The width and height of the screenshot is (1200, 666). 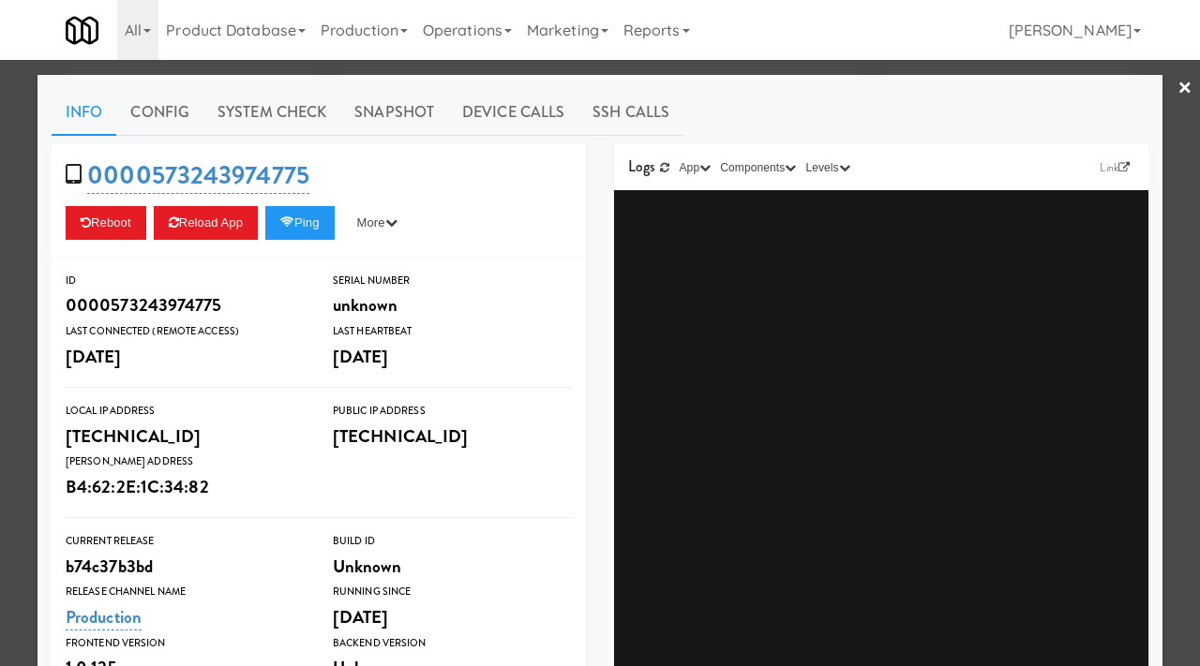 I want to click on div: Build Id, so click(x=452, y=542).